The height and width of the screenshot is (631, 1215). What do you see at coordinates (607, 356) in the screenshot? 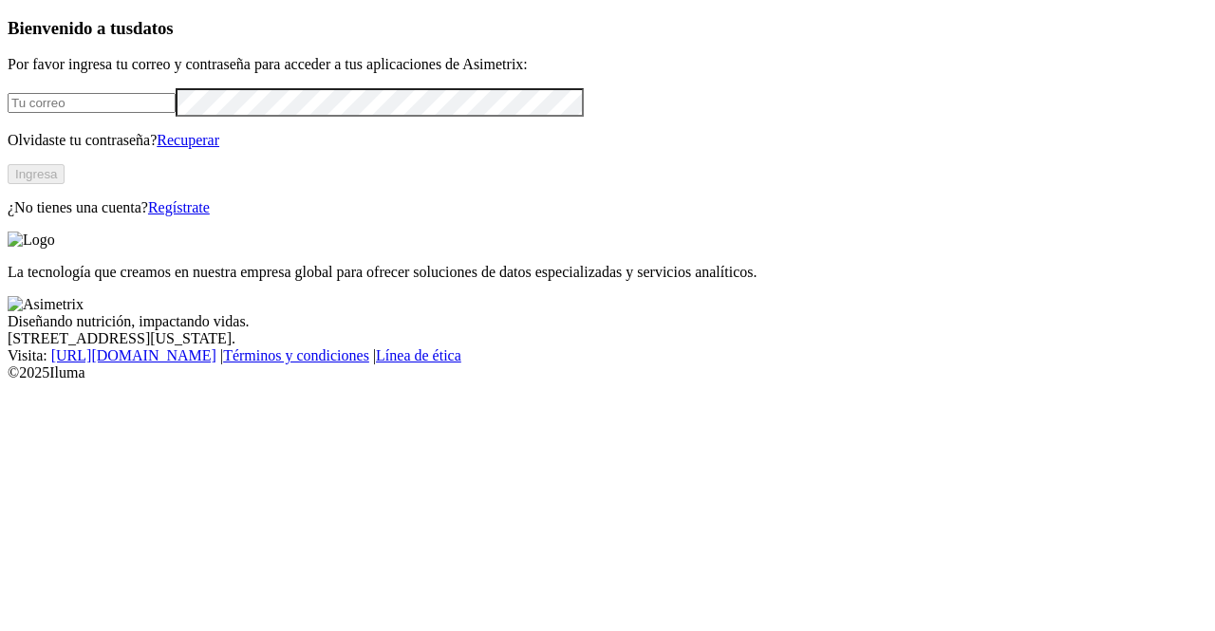
I see `div: Visita : | |` at bounding box center [607, 356].